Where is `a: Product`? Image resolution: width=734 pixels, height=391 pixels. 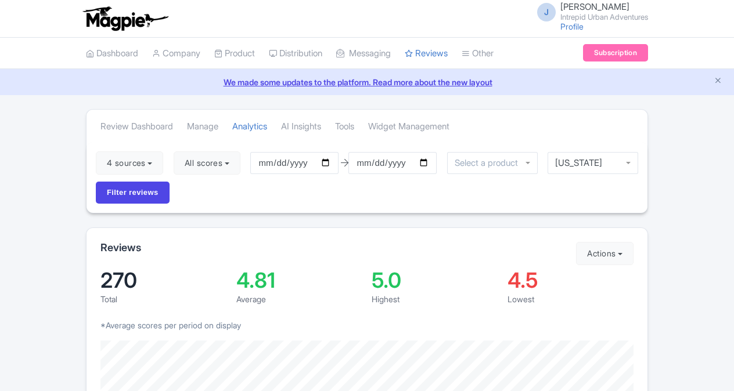
a: Product is located at coordinates (235, 53).